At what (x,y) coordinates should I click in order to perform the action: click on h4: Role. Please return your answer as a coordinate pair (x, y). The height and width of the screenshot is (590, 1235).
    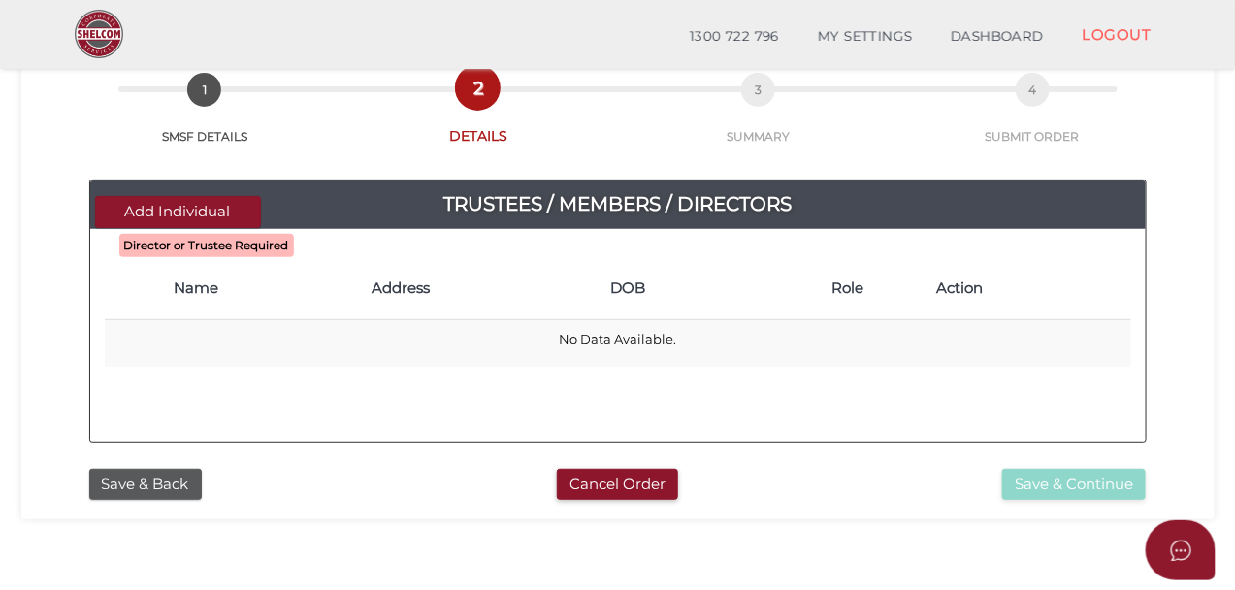
    Looking at the image, I should click on (847, 288).